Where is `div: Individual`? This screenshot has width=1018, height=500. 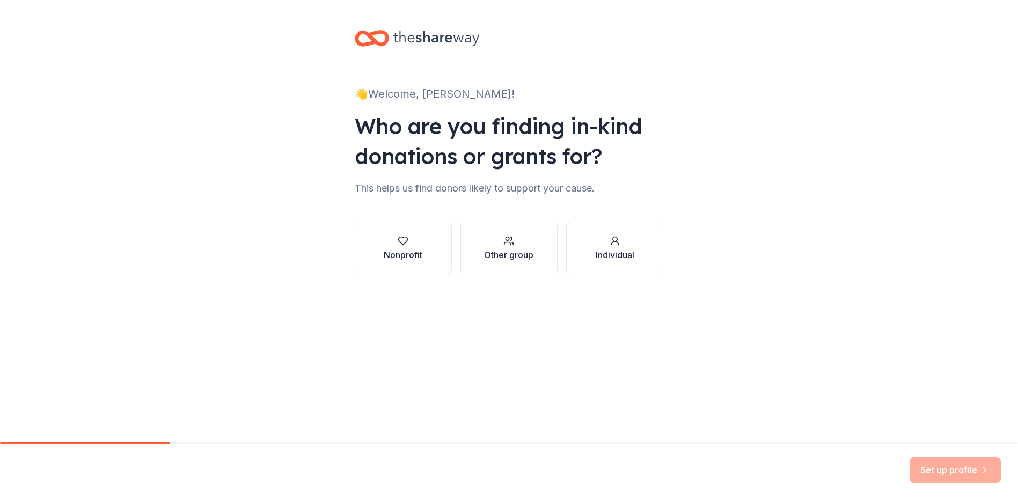 div: Individual is located at coordinates (615, 255).